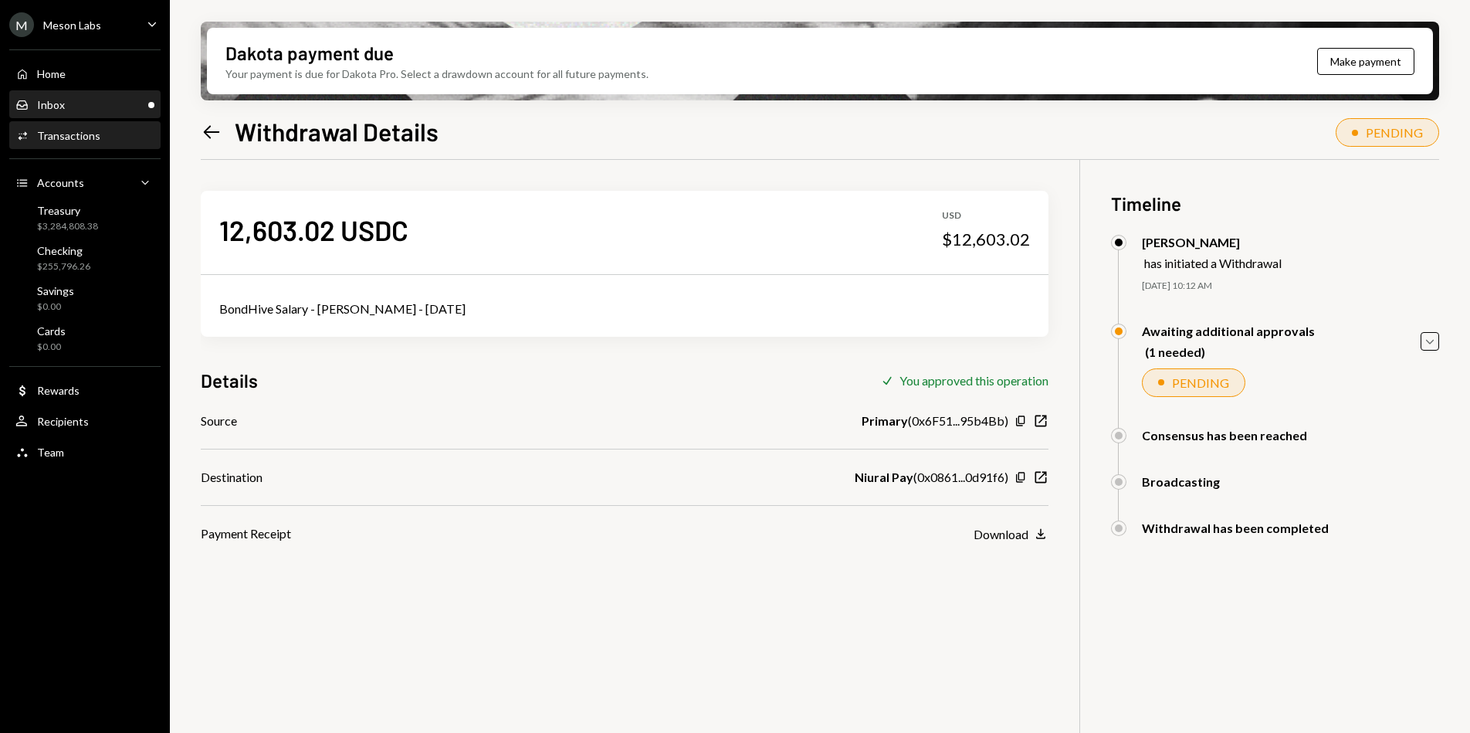 The height and width of the screenshot is (733, 1470). Describe the element at coordinates (51, 104) in the screenshot. I see `div: Inbox` at that location.